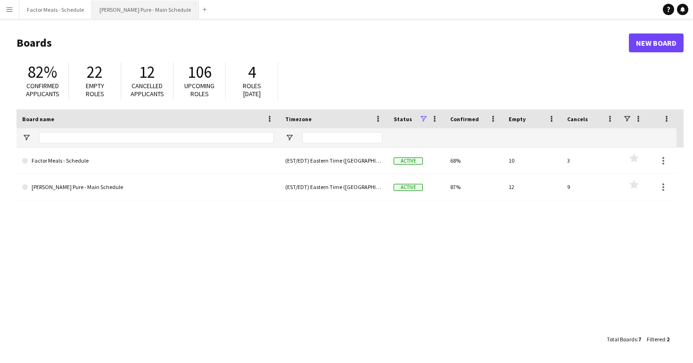 The width and height of the screenshot is (693, 363). Describe the element at coordinates (656, 43) in the screenshot. I see `a: New Board` at that location.